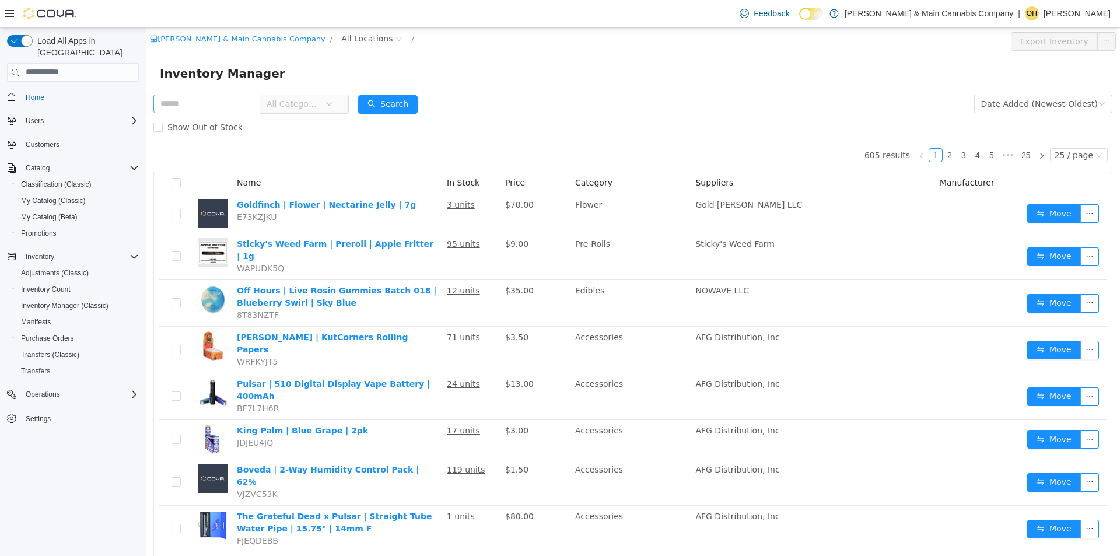  What do you see at coordinates (373, 356) in the screenshot?
I see `span: $13.00` at bounding box center [373, 356].